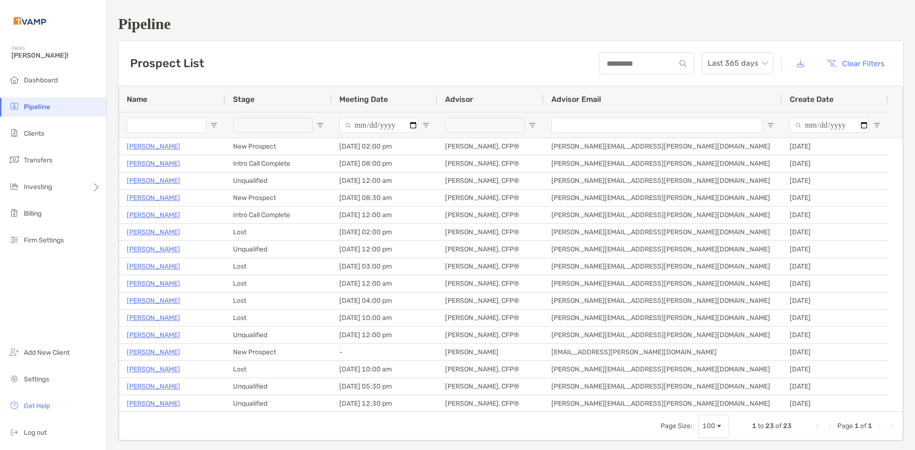 The image size is (915, 450). Describe the element at coordinates (14, 213) in the screenshot. I see `img: billing icon` at that location.